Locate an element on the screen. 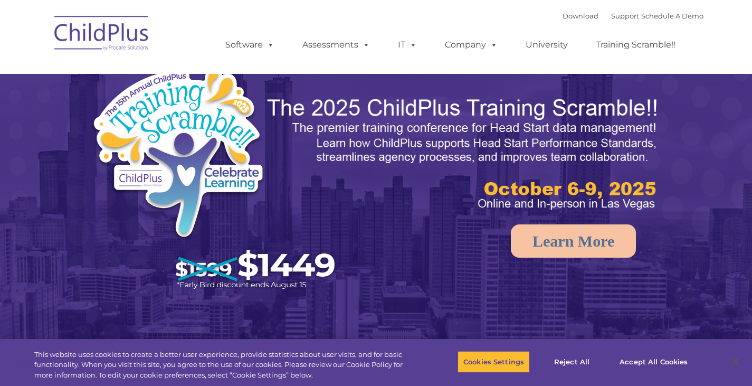 The height and width of the screenshot is (386, 752). a: Learn More is located at coordinates (573, 241).